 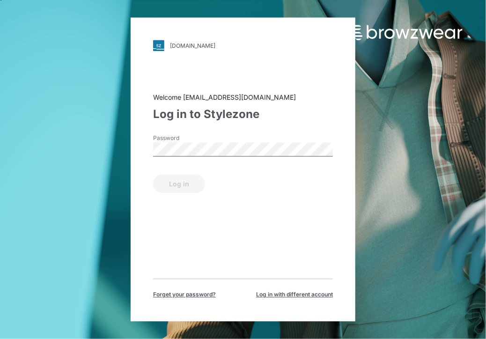 I want to click on span: Log in with different account, so click(x=294, y=295).